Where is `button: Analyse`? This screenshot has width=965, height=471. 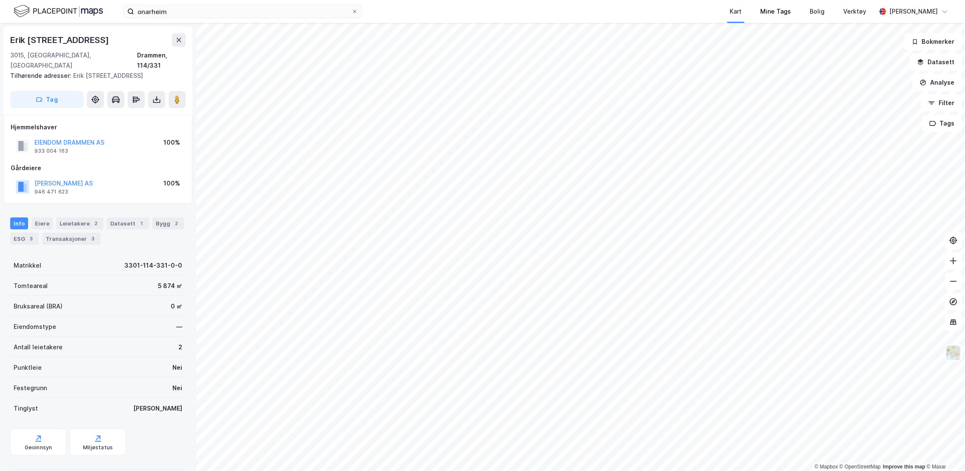 button: Analyse is located at coordinates (936, 83).